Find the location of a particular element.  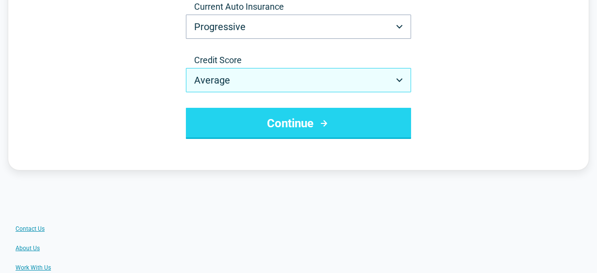

button: Continue is located at coordinates (299, 123).